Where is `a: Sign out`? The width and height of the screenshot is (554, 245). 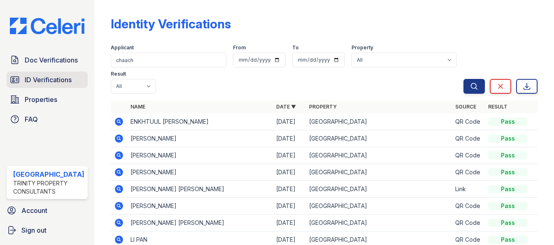 a: Sign out is located at coordinates (47, 230).